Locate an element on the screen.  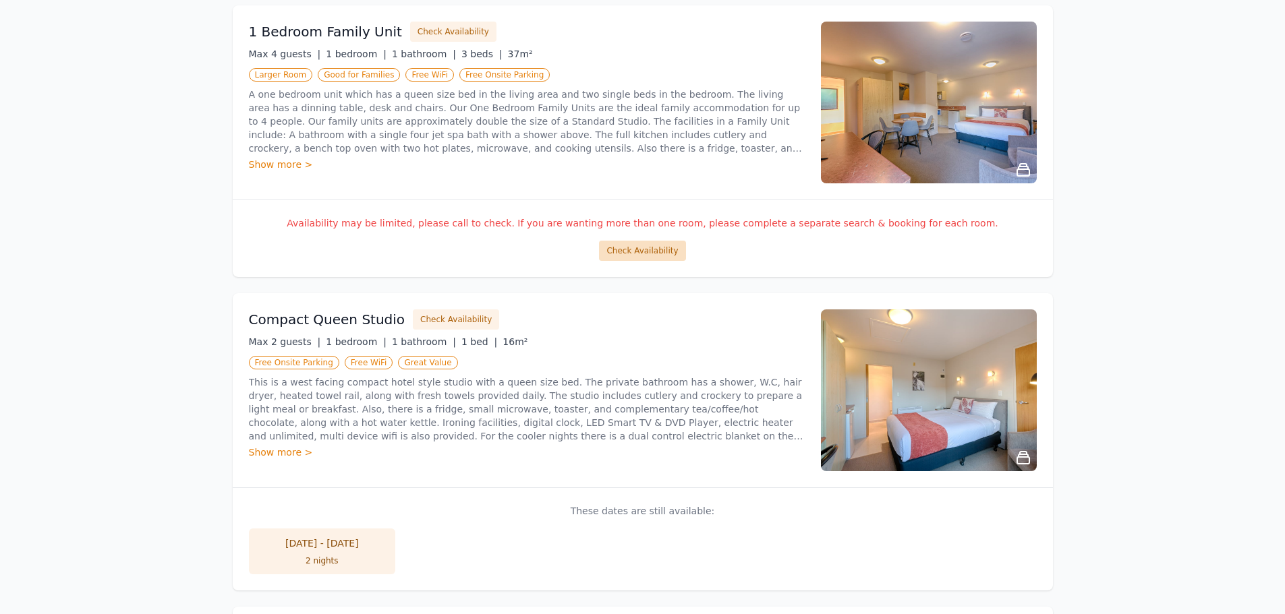
span: Max 4 guests | is located at coordinates (285, 54).